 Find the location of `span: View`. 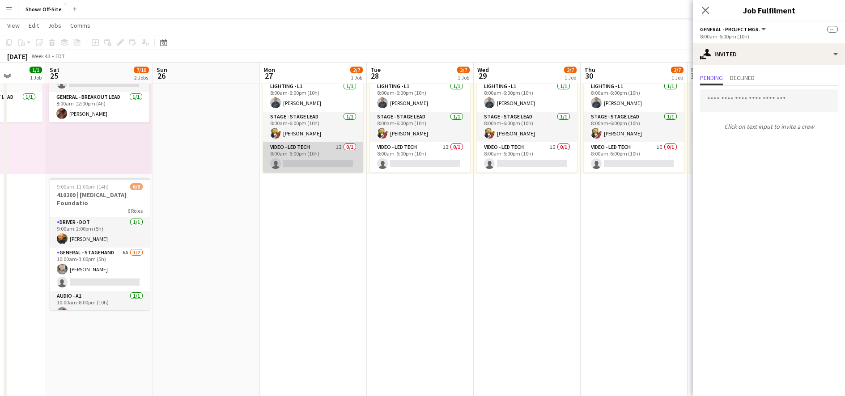

span: View is located at coordinates (13, 26).